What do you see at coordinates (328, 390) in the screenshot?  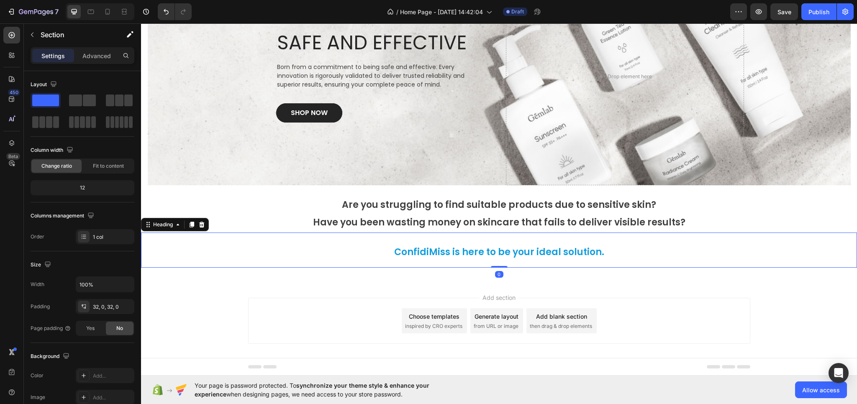 I see `span: Your page is password protected. To when designing pages, we need access to your store password.` at bounding box center [328, 390].